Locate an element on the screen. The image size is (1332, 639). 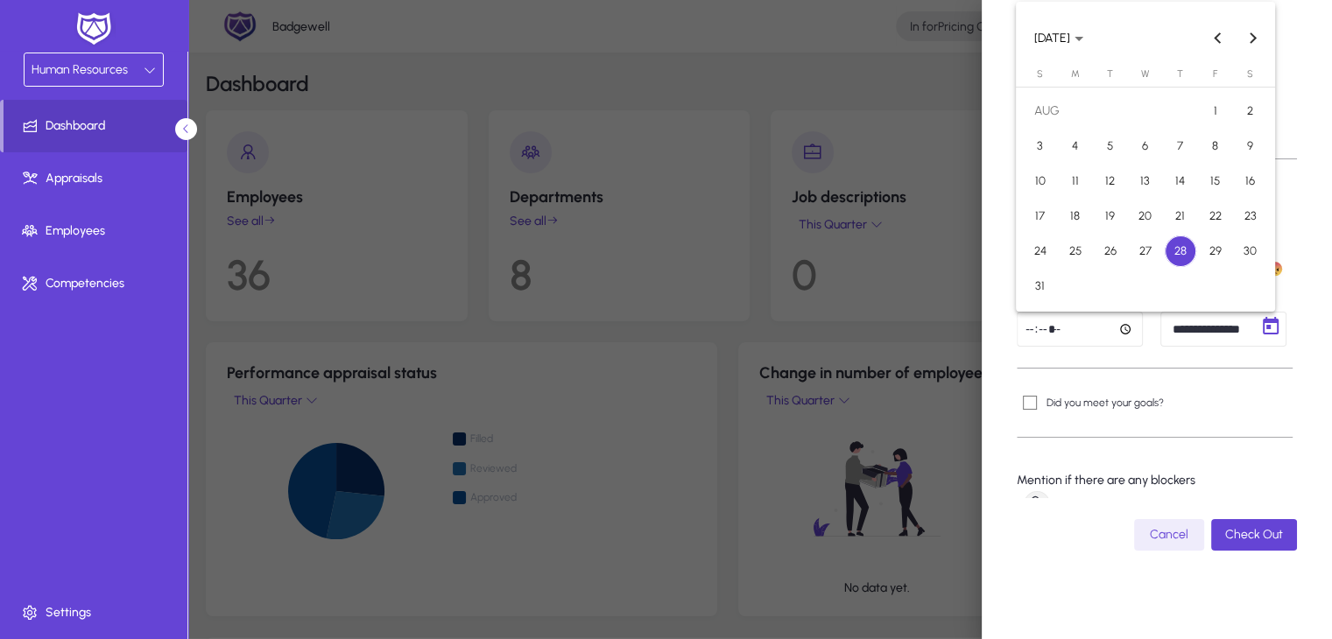
button: Aug 14, 2025 is located at coordinates (1180, 181).